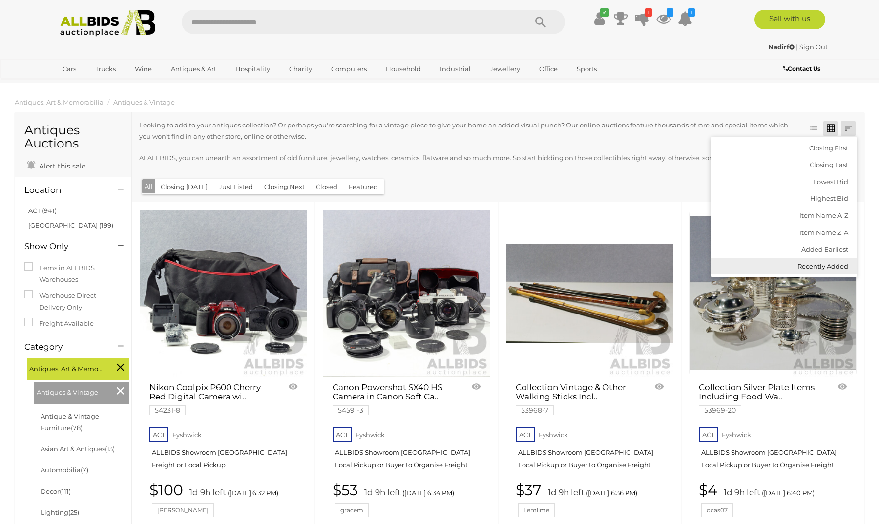 This screenshot has height=524, width=879. What do you see at coordinates (589, 293) in the screenshot?
I see `img: Collection Vintage & Other Walking Sticks Including Oceanic Ebony Example with Mother of Pearl In...` at bounding box center [589, 293].